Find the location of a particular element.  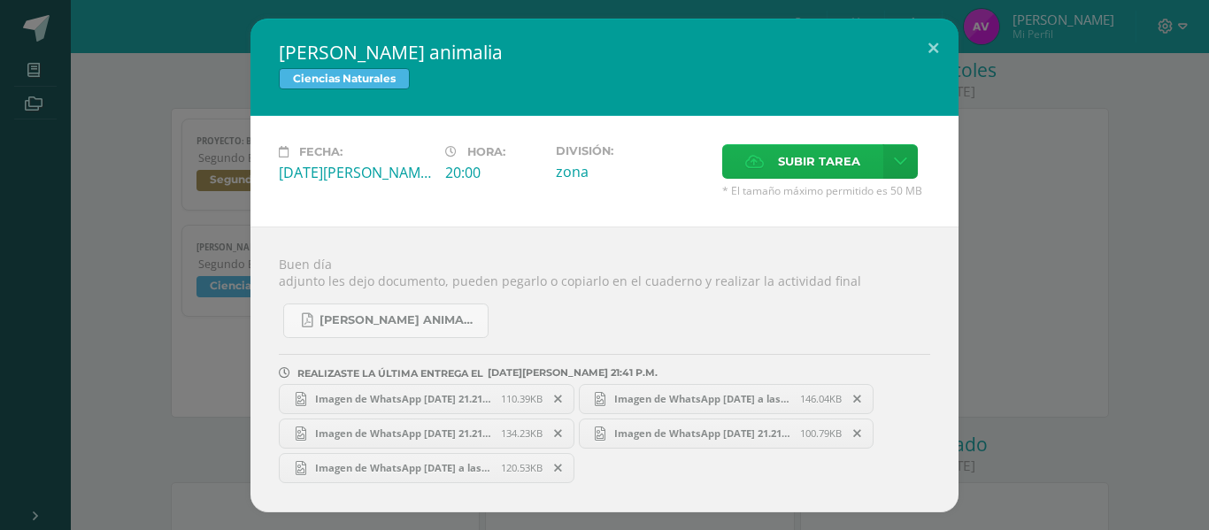

span: REALIZASTE LA ÚLTIMA ENTREGA EL is located at coordinates (390, 374).